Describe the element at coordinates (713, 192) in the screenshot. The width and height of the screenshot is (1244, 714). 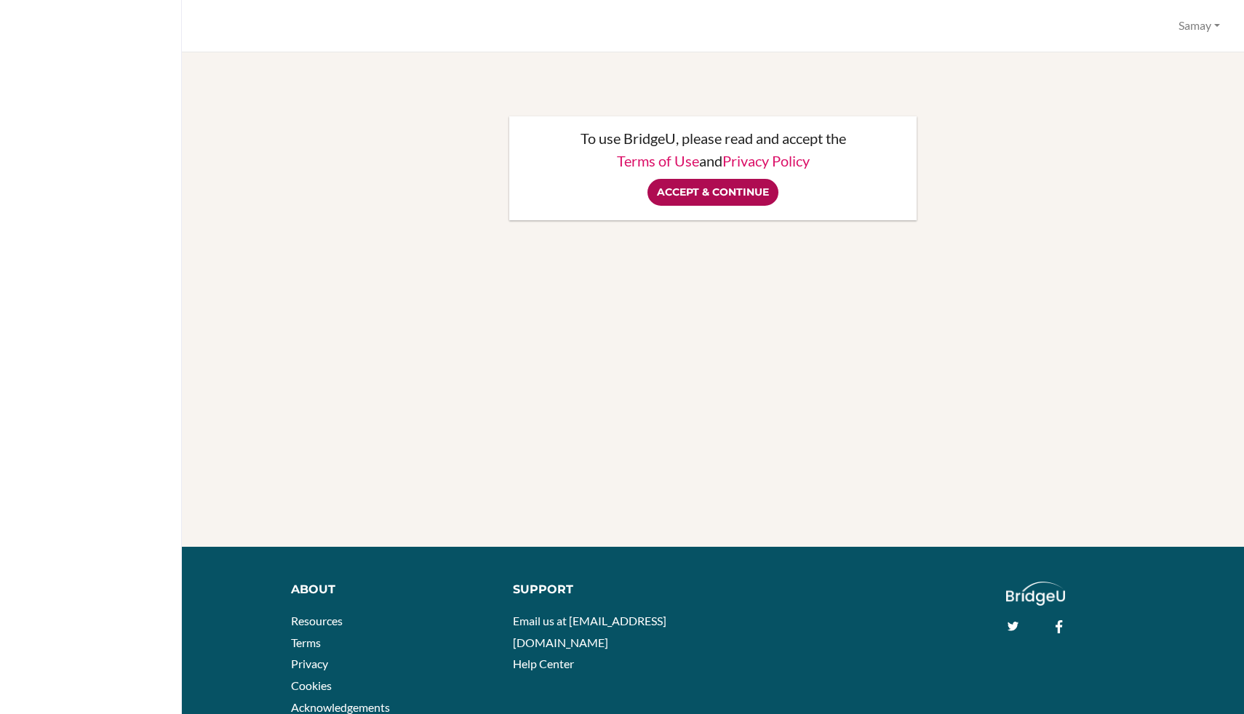
I see `input: Accept & Continue` at that location.